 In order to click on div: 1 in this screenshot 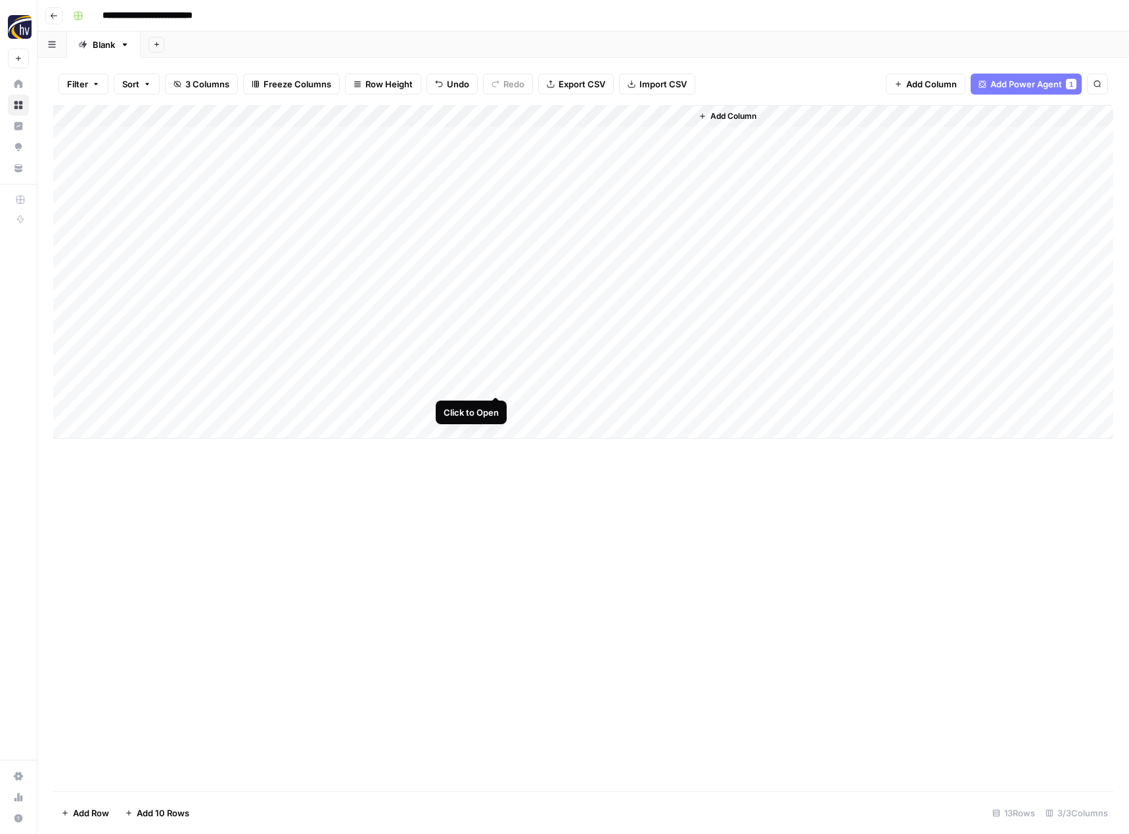, I will do `click(1071, 84)`.